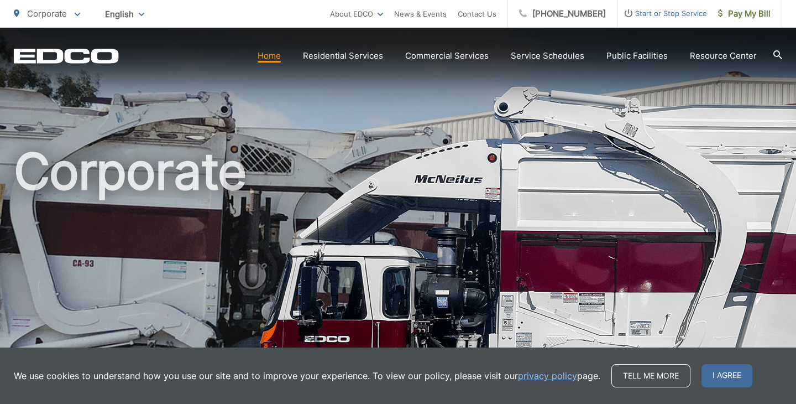 Image resolution: width=796 pixels, height=404 pixels. Describe the element at coordinates (66, 56) in the screenshot. I see `a: EDCD logo. Return to the homepage.` at that location.